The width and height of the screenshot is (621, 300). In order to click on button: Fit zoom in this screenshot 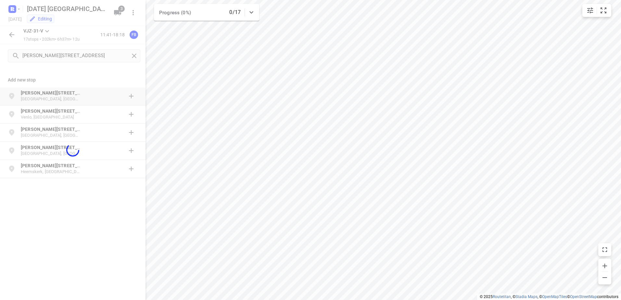, I will do `click(604, 10)`.